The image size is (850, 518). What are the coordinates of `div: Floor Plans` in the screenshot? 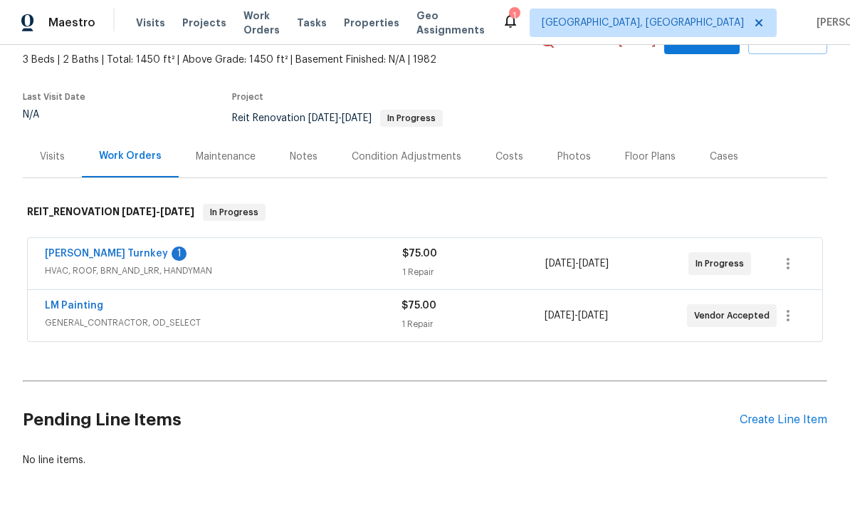 It's located at (650, 157).